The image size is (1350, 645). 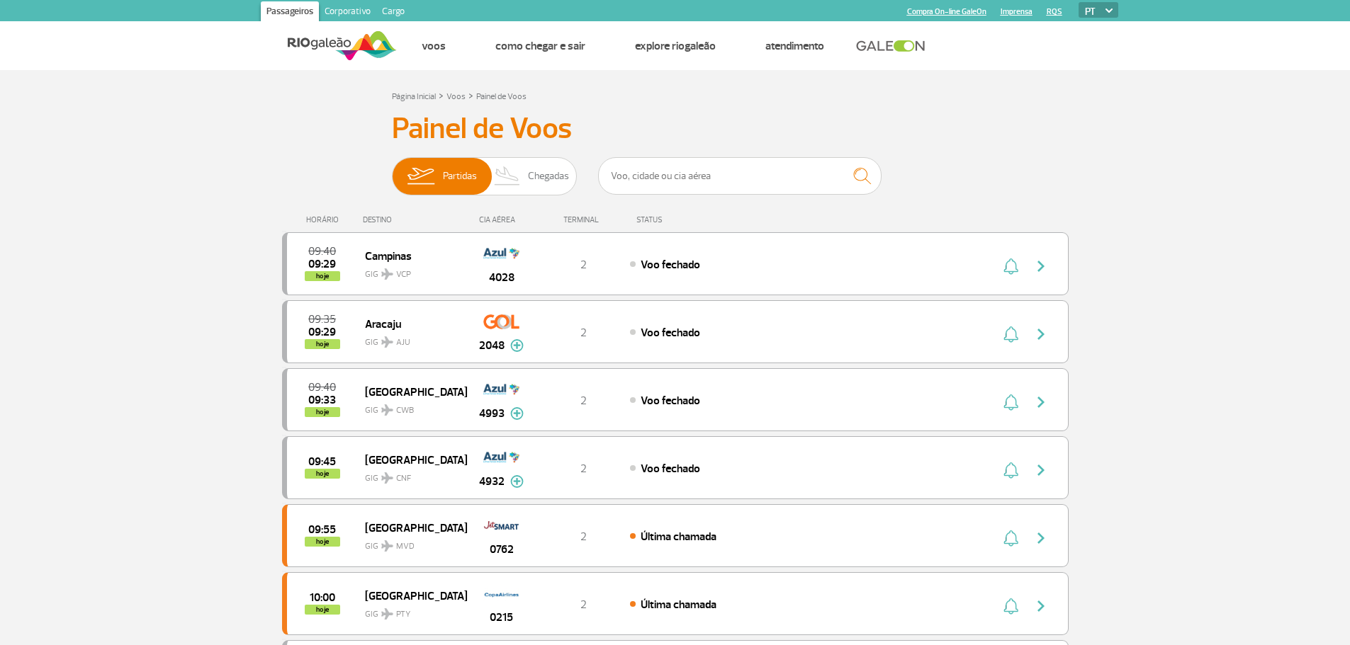 I want to click on span: 0762, so click(x=502, y=550).